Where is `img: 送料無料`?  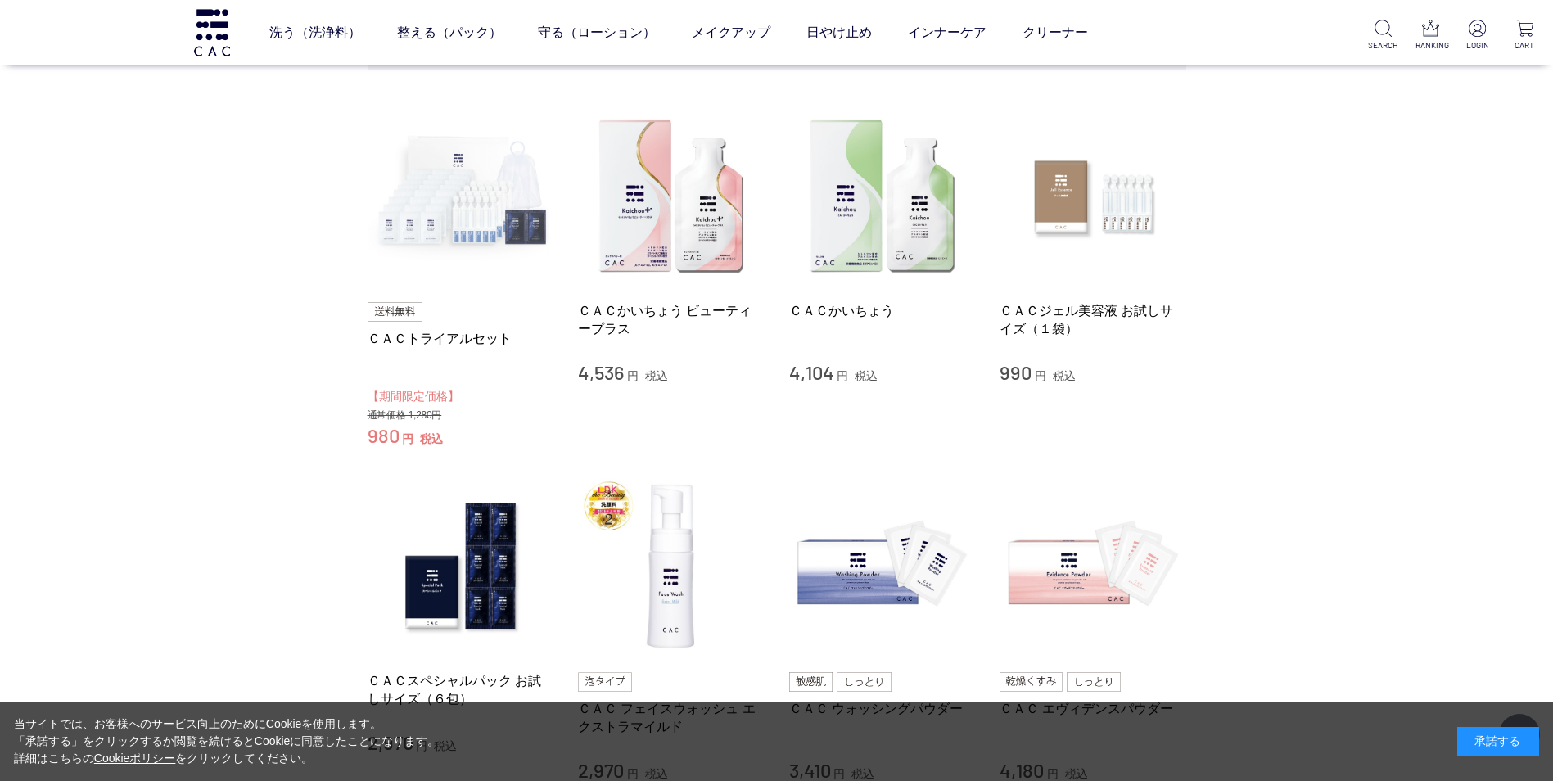 img: 送料無料 is located at coordinates (395, 312).